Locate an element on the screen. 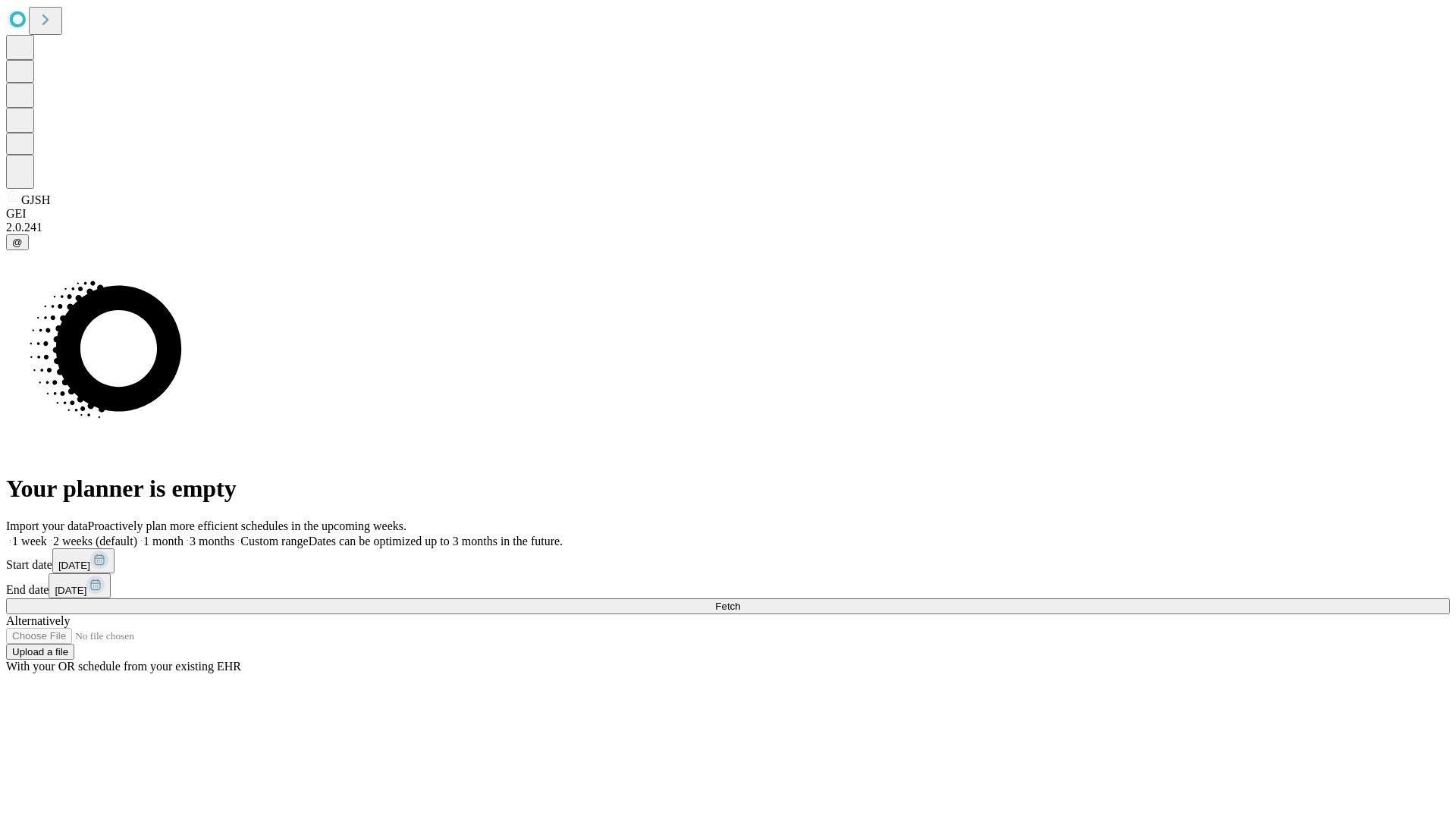 Image resolution: width=1456 pixels, height=819 pixels. span: 3 months is located at coordinates (211, 541).